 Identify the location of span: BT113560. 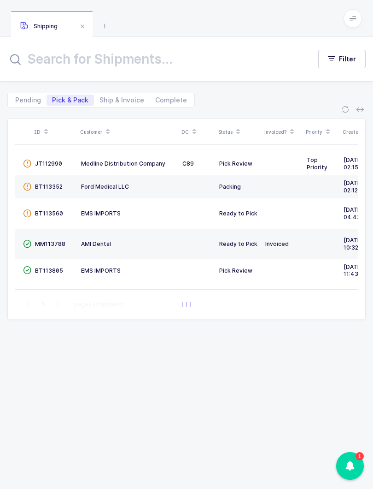
(49, 213).